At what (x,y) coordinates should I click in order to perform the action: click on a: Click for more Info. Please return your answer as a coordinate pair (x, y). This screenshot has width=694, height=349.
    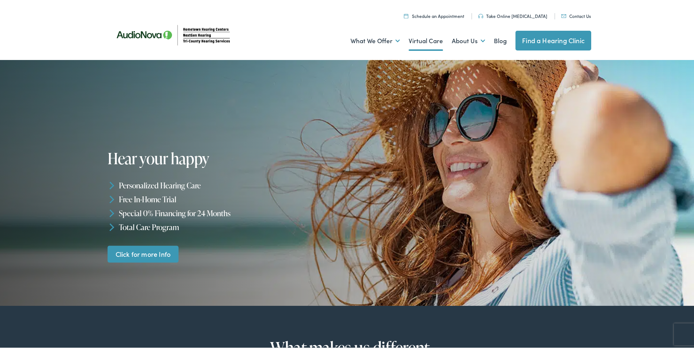
    Looking at the image, I should click on (143, 253).